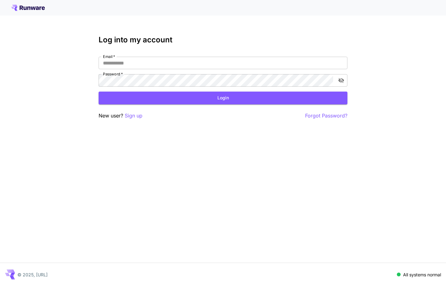 The height and width of the screenshot is (286, 446). I want to click on p: Sign up, so click(134, 115).